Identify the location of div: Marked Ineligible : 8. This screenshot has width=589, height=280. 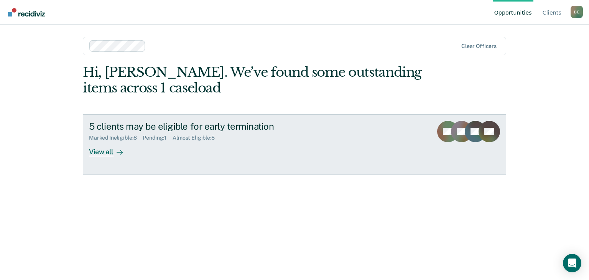
(116, 138).